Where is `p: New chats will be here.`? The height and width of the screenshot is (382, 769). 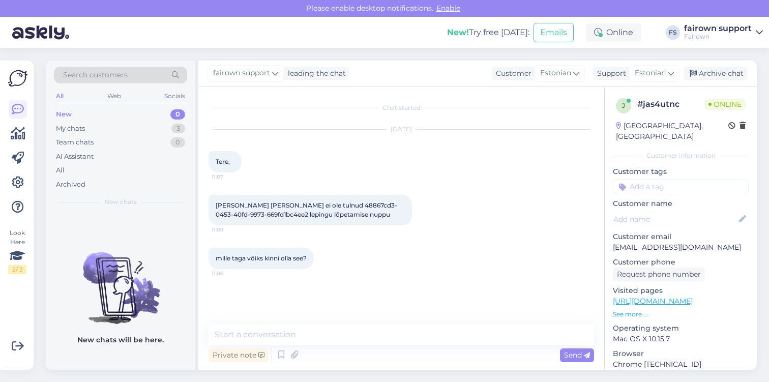 p: New chats will be here. is located at coordinates (121, 340).